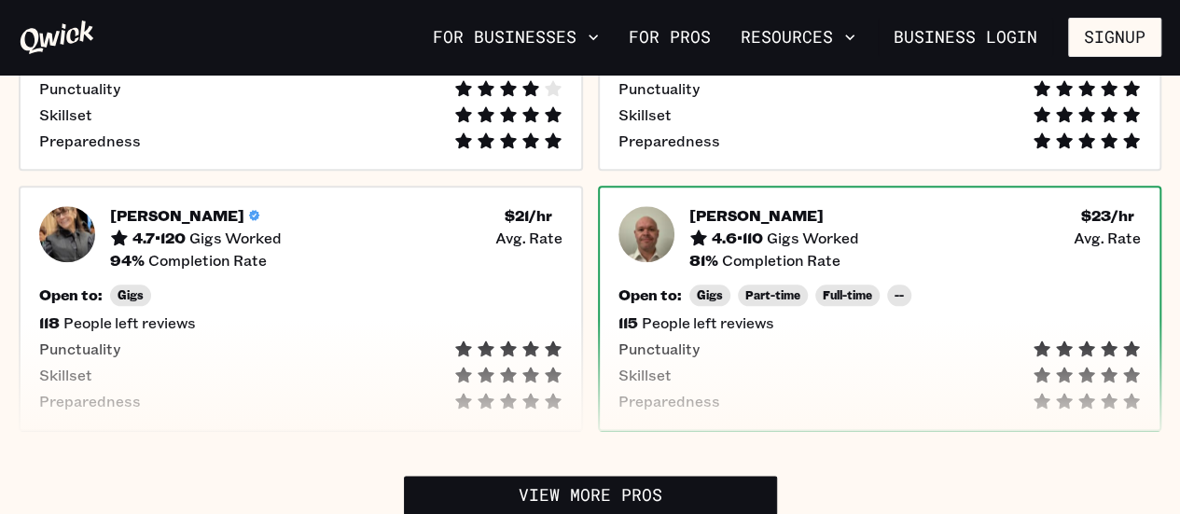  I want to click on a: For Pros, so click(670, 37).